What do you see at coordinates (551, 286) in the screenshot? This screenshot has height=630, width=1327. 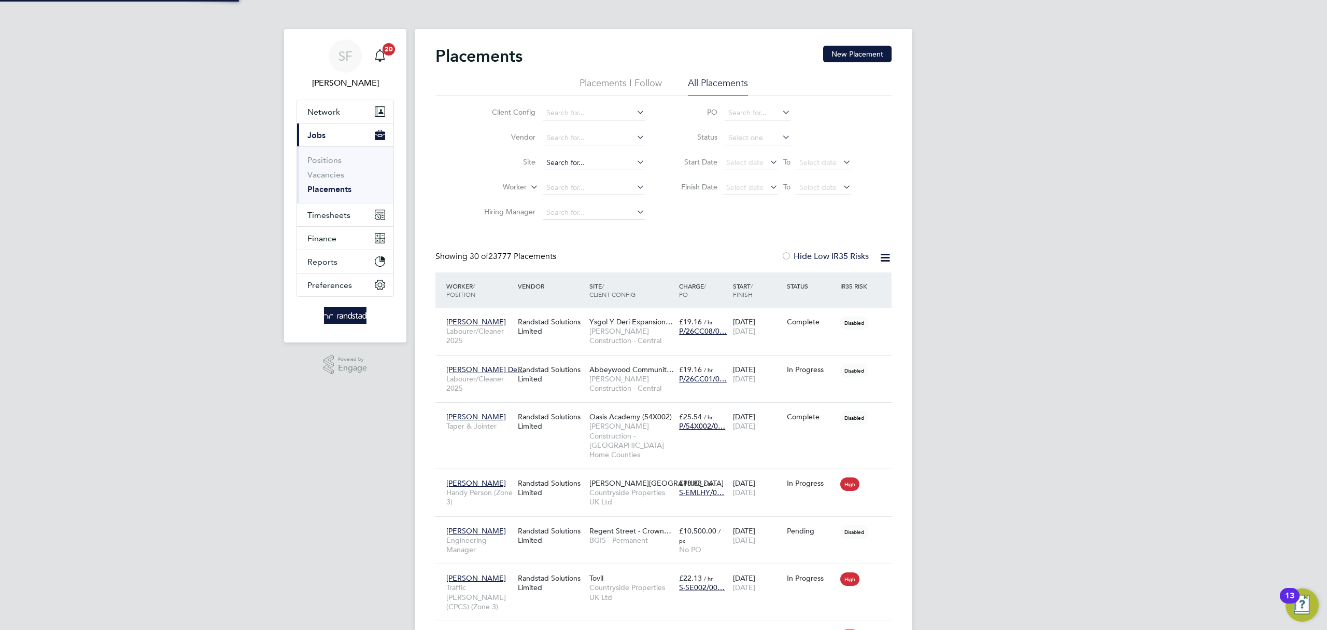 I see `div: Vendor` at bounding box center [551, 286].